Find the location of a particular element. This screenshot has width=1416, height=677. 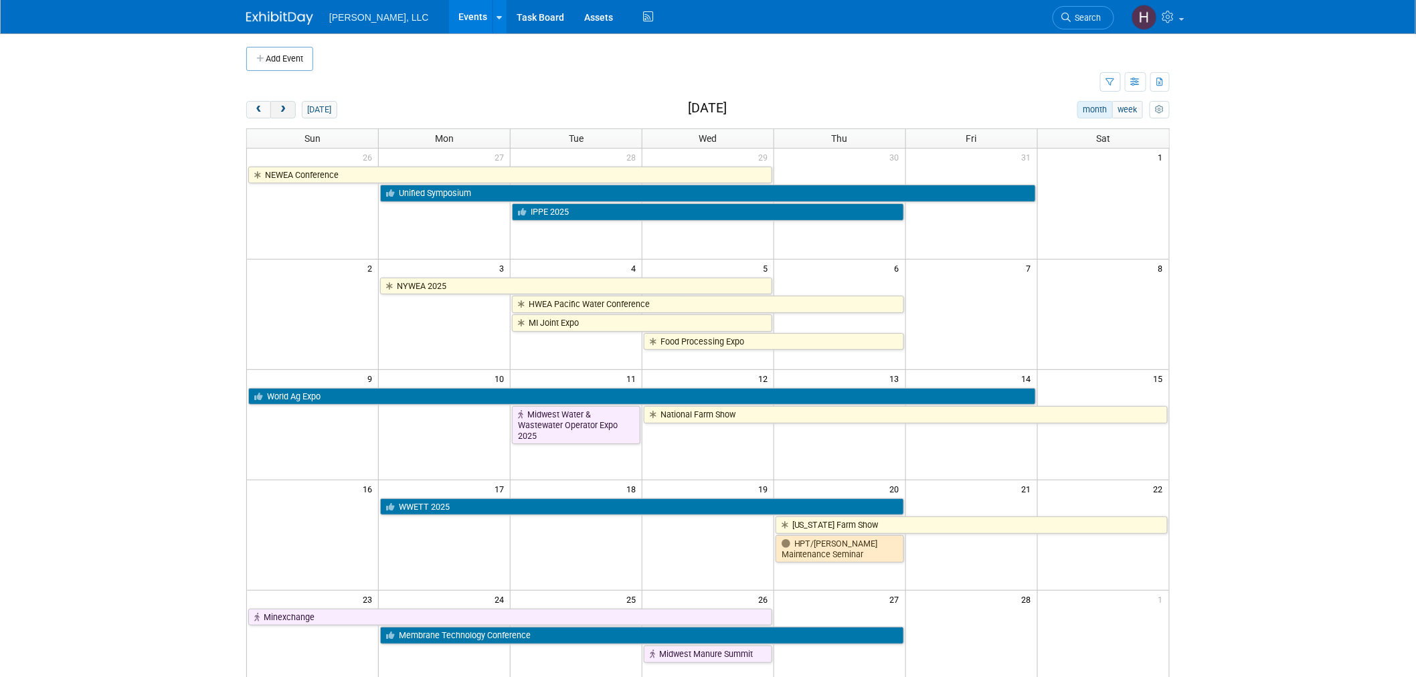

span: 5 is located at coordinates (767, 268).